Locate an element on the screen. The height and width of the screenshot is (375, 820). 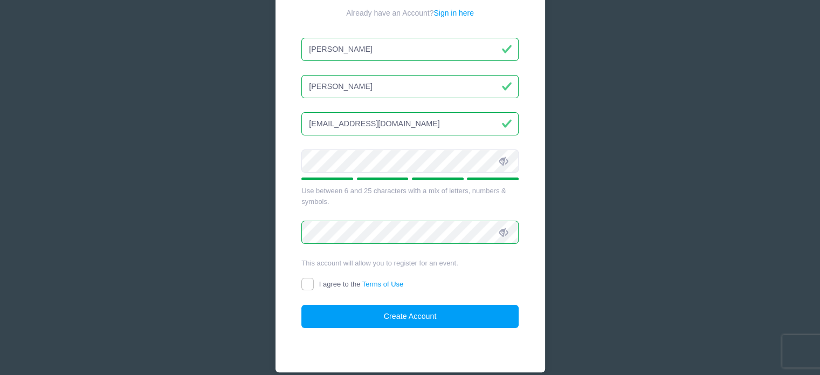
input: Email is located at coordinates (410, 123).